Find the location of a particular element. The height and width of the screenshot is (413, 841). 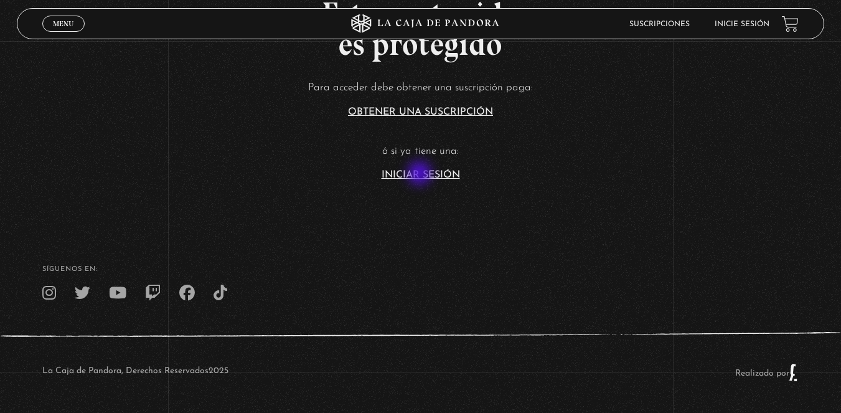

a: View your shopping cart is located at coordinates (790, 24).